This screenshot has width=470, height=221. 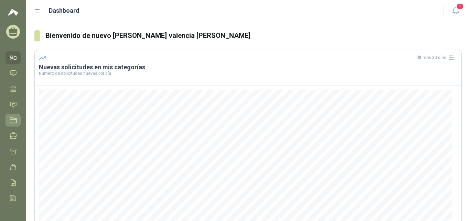 I want to click on p: Número de solicitudes nuevas por día, so click(x=248, y=73).